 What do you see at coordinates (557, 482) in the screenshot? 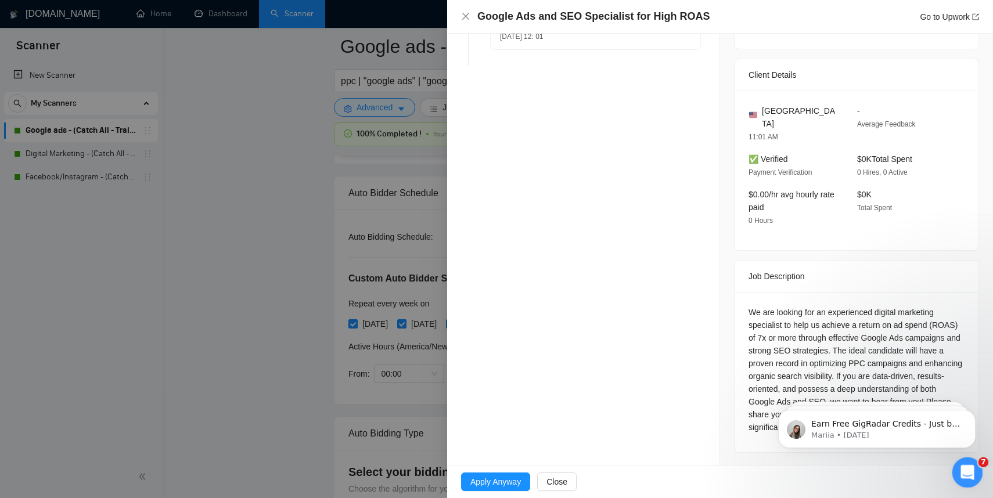
I see `span: Close` at bounding box center [557, 482].